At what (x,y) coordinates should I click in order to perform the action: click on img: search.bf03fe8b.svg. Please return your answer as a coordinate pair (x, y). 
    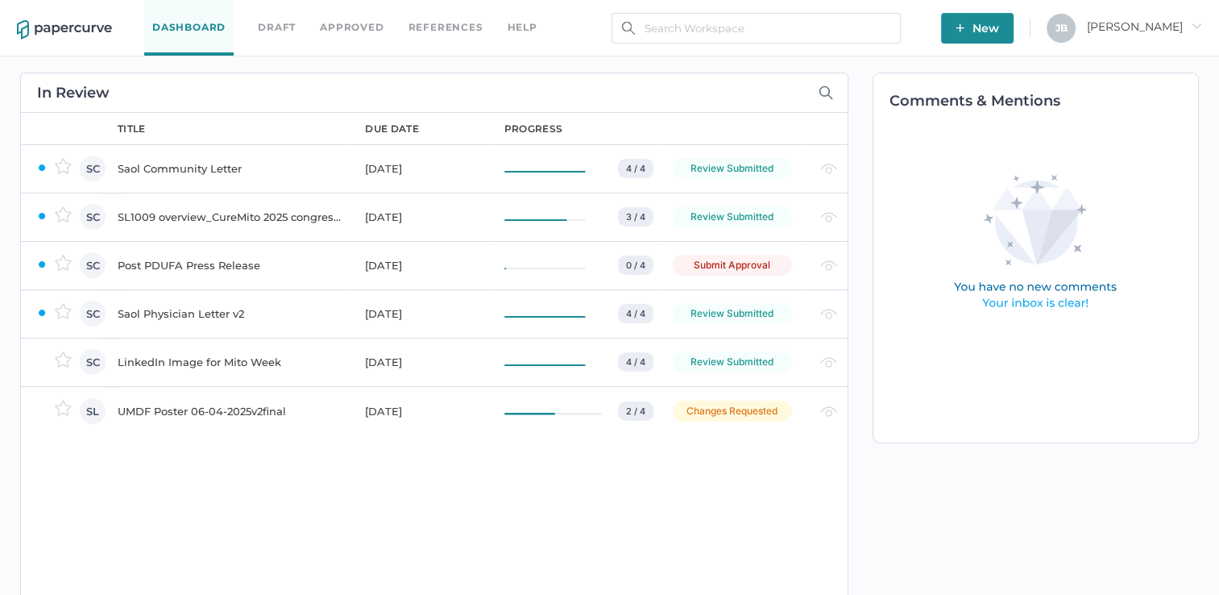
    Looking at the image, I should click on (628, 28).